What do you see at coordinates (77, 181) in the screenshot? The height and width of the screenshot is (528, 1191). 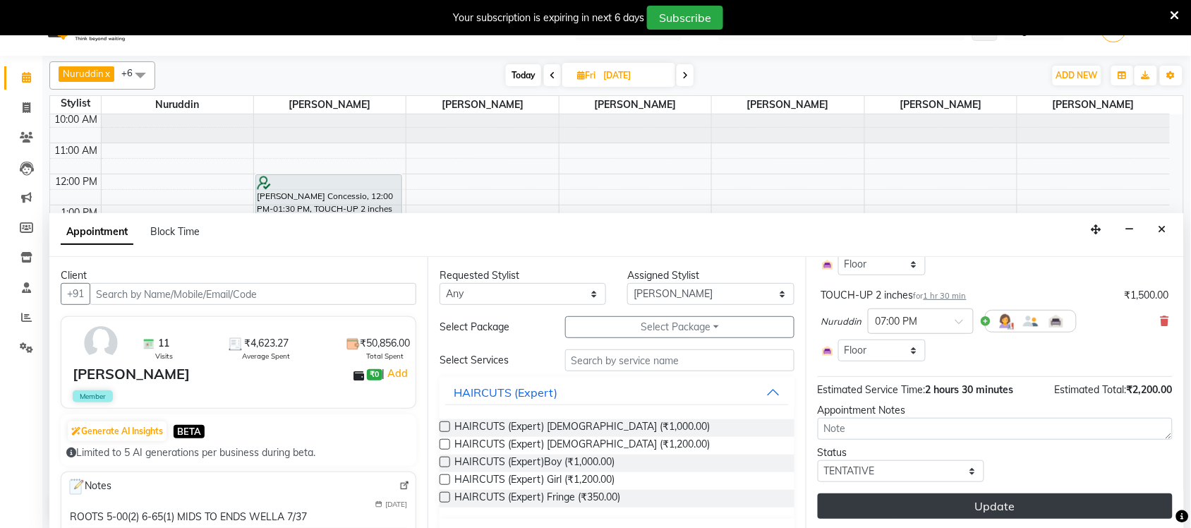 I see `div: 12:00 PM` at bounding box center [77, 181].